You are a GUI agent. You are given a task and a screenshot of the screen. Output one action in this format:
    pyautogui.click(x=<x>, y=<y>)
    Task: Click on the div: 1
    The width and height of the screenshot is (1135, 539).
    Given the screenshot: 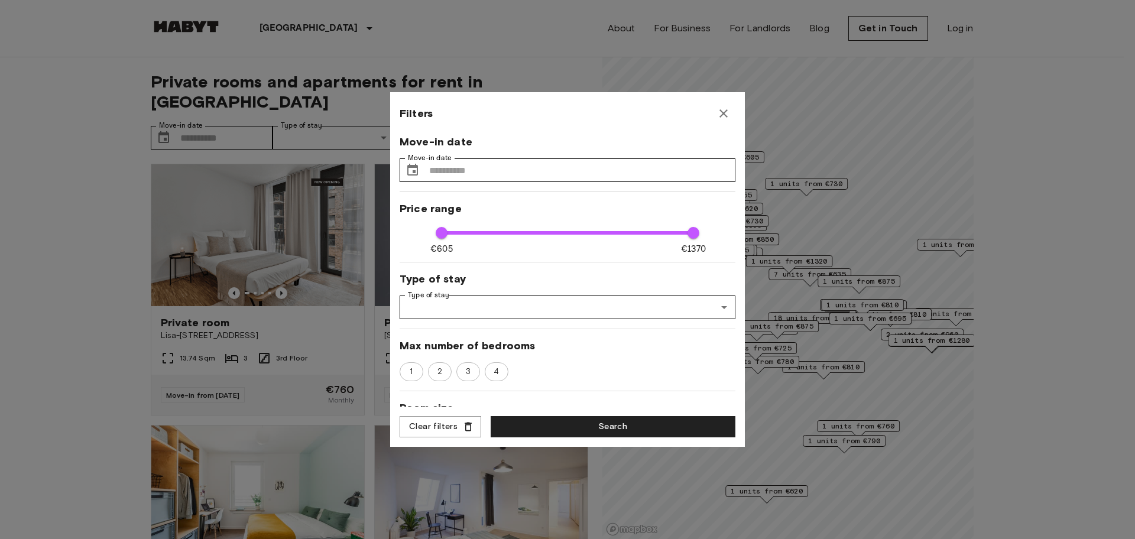 What is the action you would take?
    pyautogui.click(x=412, y=372)
    